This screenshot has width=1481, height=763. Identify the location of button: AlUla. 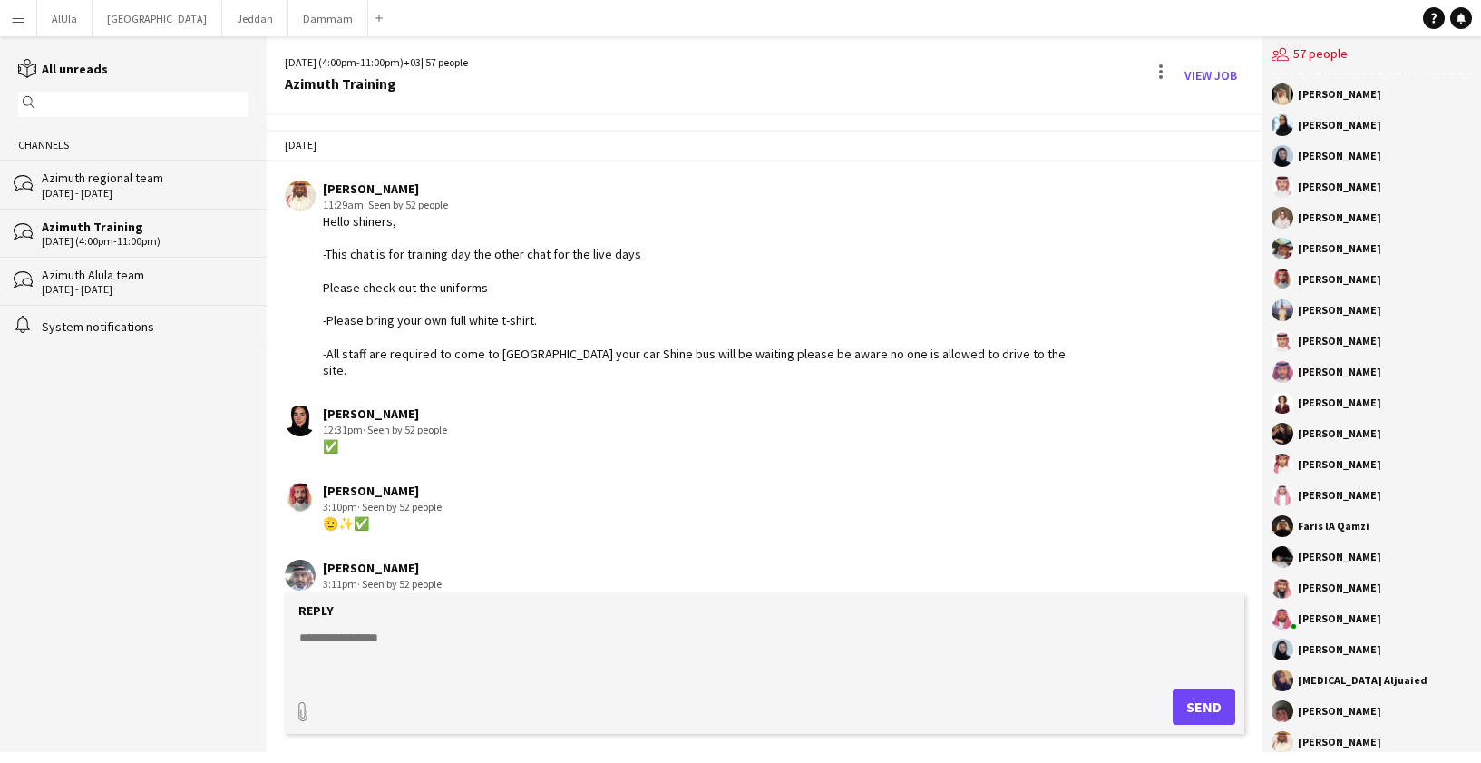
(64, 18).